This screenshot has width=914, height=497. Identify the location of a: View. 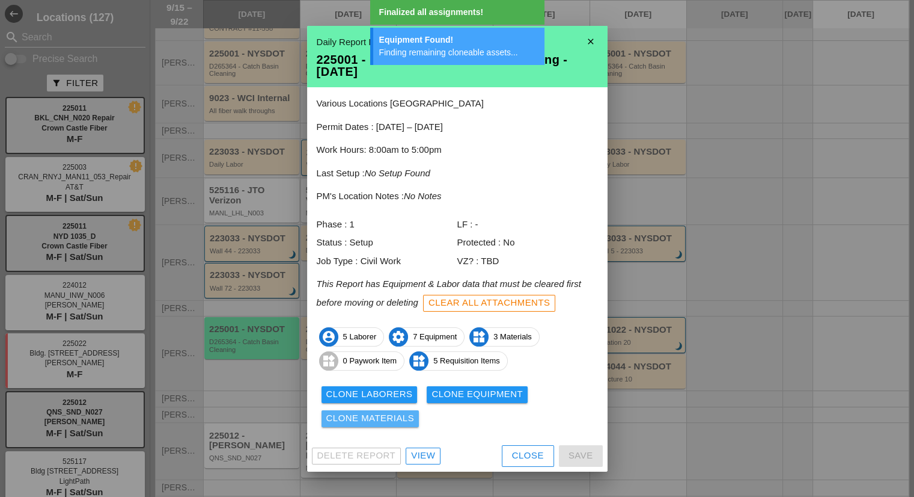
(423, 456).